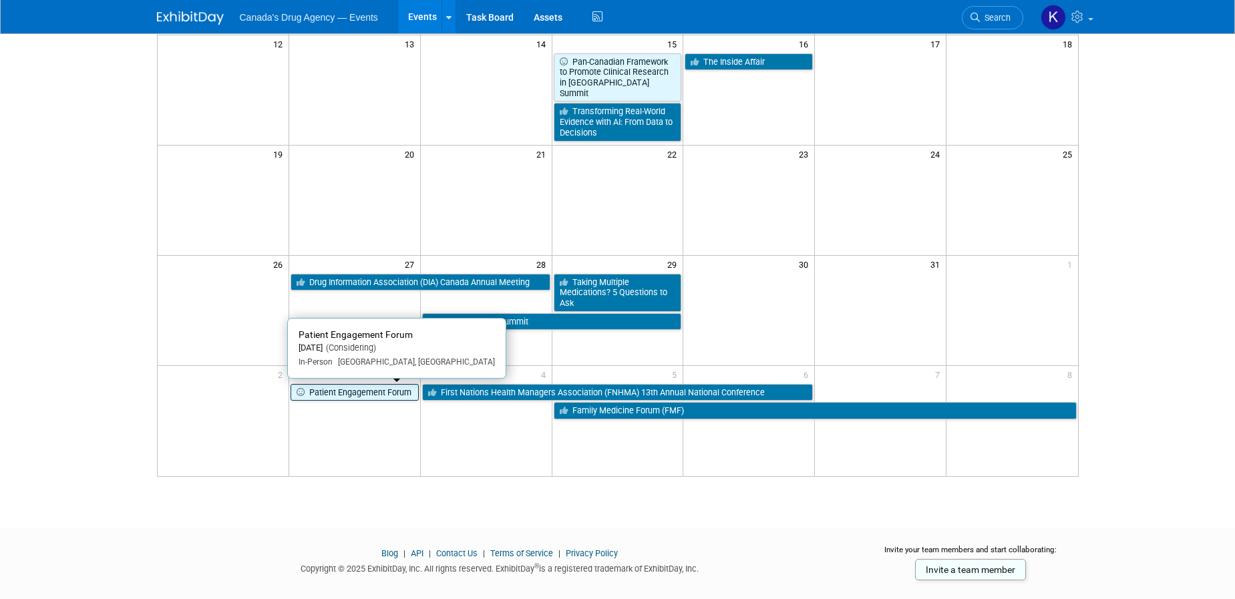 The width and height of the screenshot is (1235, 599). I want to click on a: Terms of Service, so click(521, 553).